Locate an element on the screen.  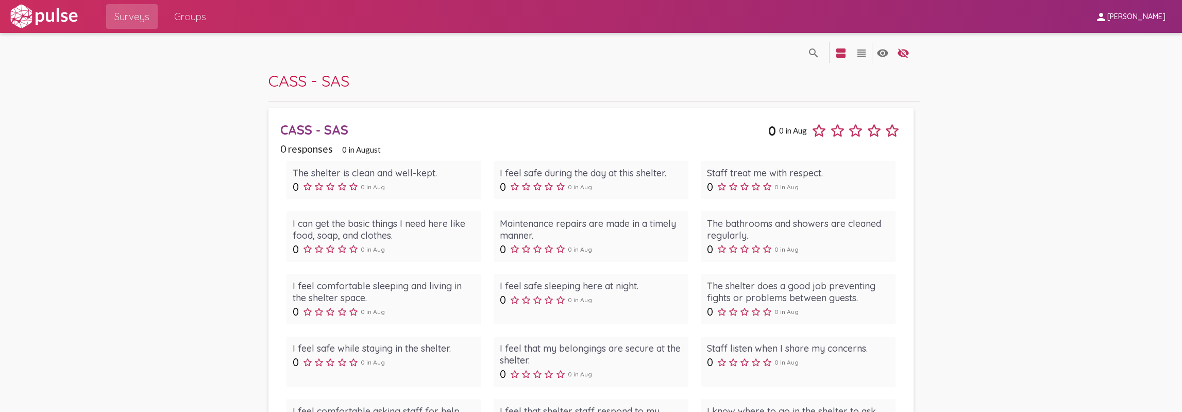
span: CASS - SAS is located at coordinates (309, 80).